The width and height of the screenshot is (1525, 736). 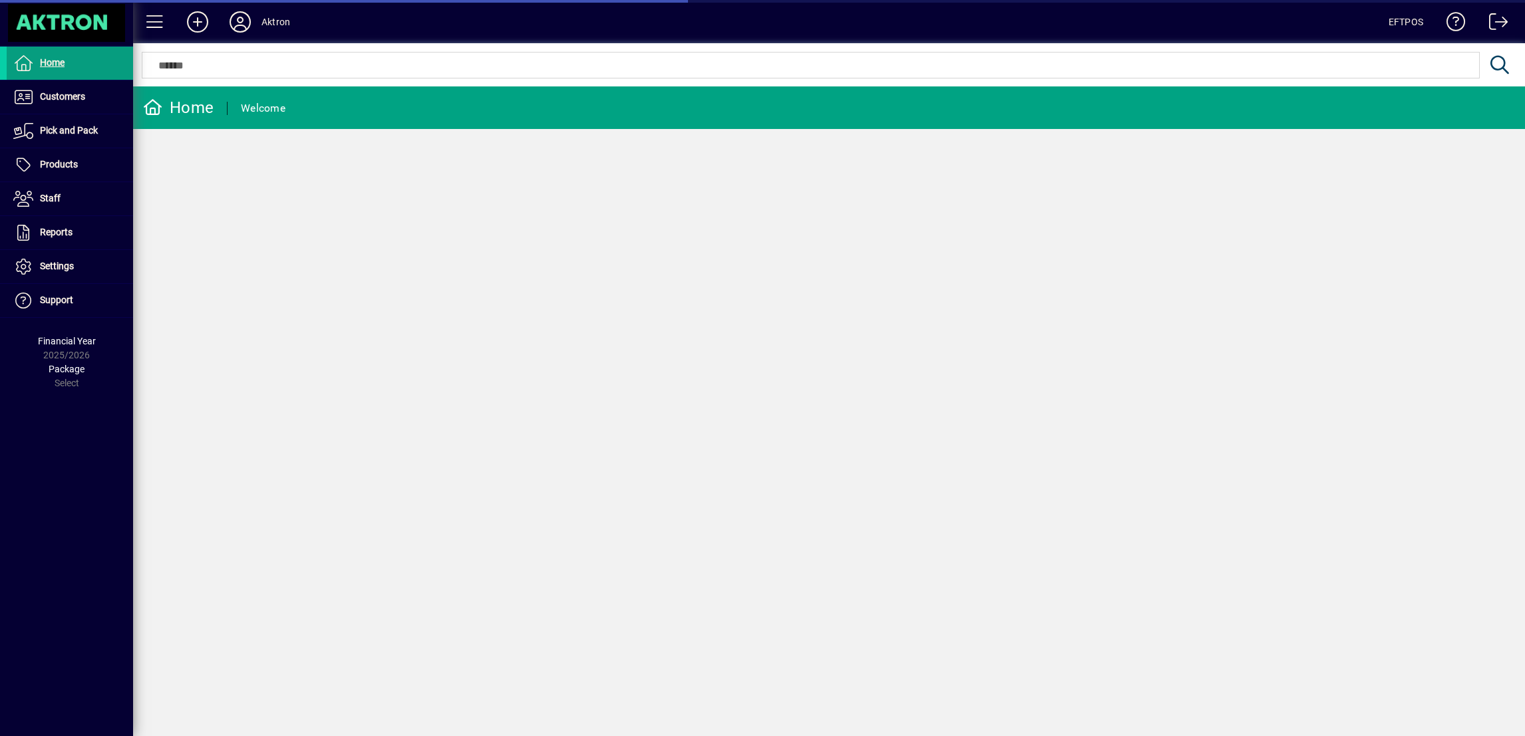 What do you see at coordinates (56, 232) in the screenshot?
I see `span: Reports` at bounding box center [56, 232].